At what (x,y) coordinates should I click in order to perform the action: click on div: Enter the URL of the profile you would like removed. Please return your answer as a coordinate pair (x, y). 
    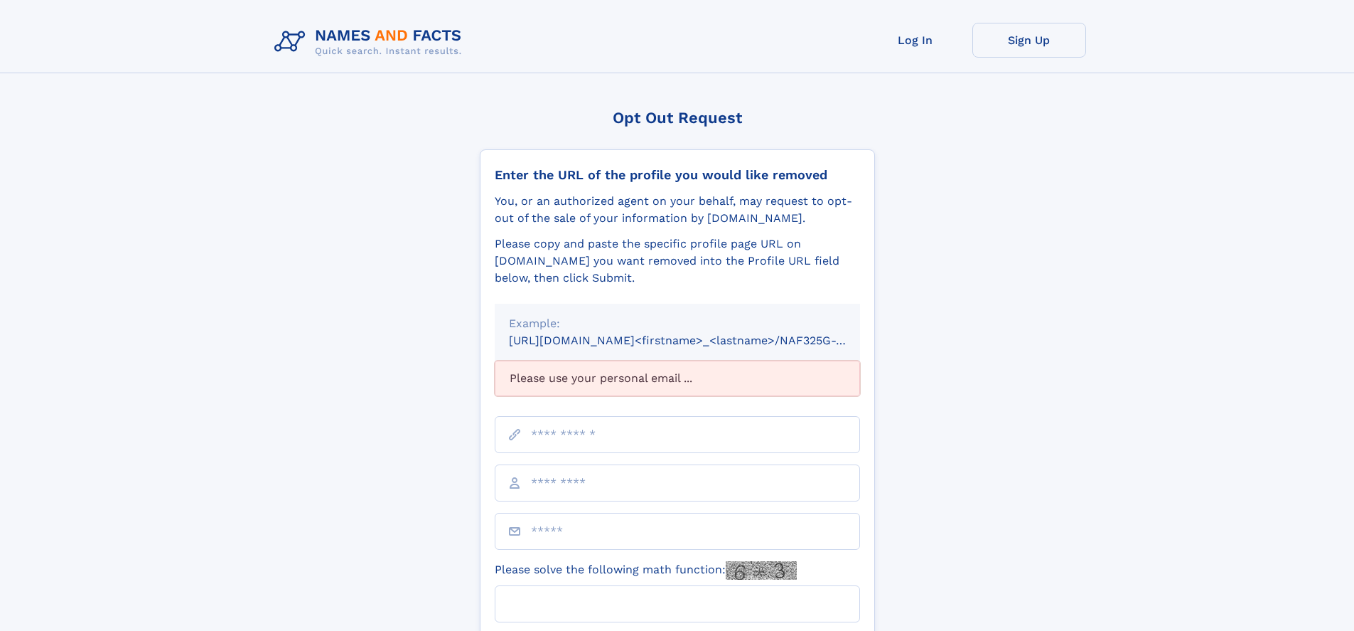
    Looking at the image, I should click on (677, 175).